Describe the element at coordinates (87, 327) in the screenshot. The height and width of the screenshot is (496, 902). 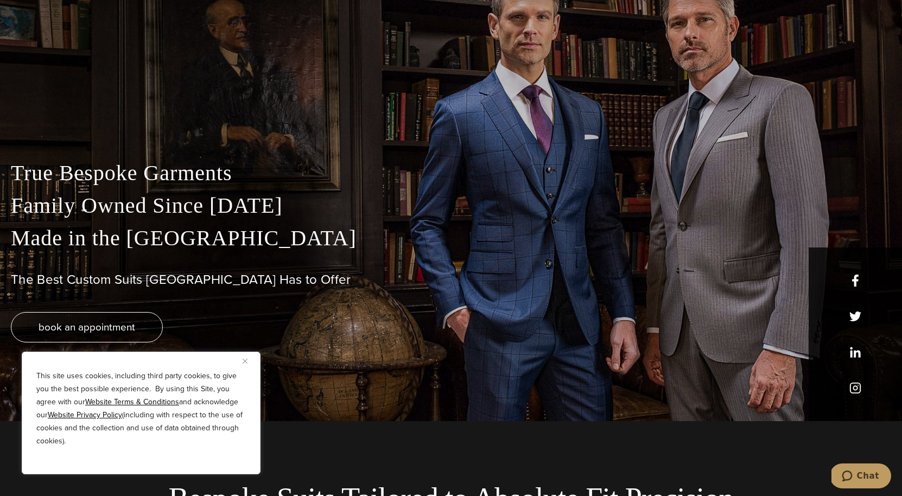
I see `span: book an appointment` at that location.